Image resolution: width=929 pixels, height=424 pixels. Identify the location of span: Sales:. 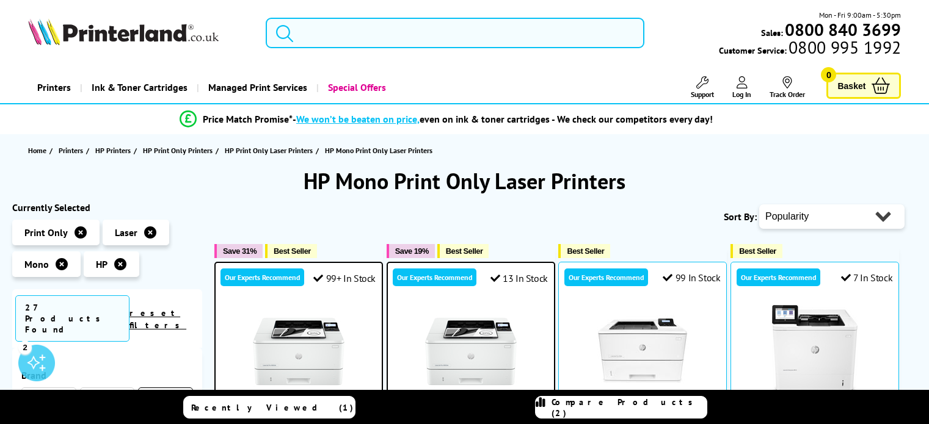
(772, 32).